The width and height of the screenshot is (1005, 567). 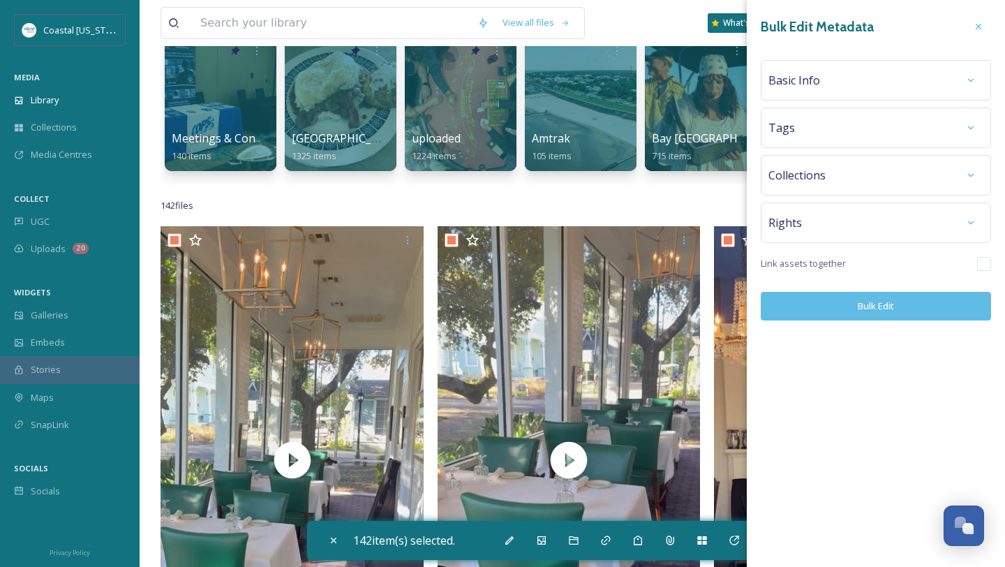 What do you see at coordinates (742, 23) in the screenshot?
I see `div: What's New` at bounding box center [742, 23].